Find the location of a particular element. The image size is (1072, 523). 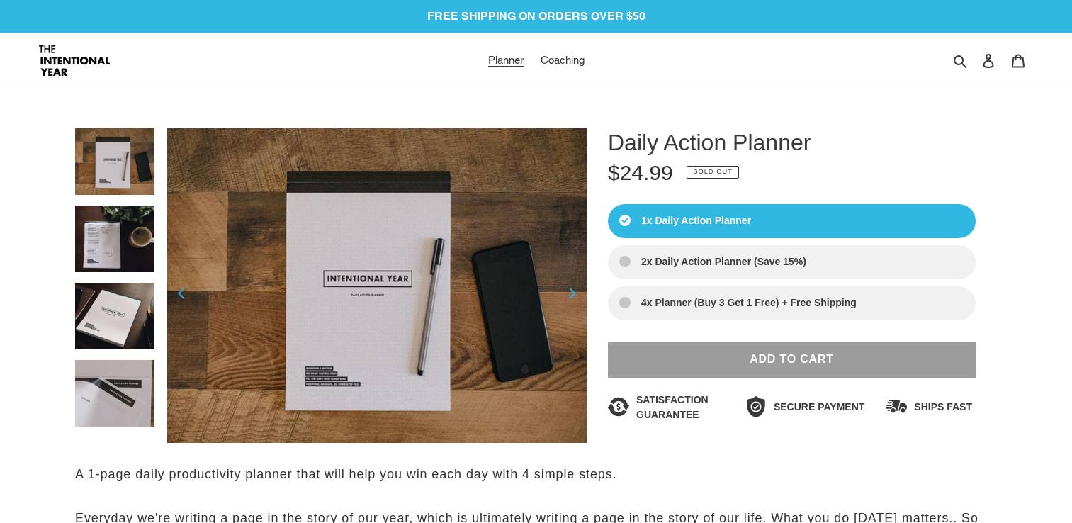

img: Intentional Year is located at coordinates (74, 60).